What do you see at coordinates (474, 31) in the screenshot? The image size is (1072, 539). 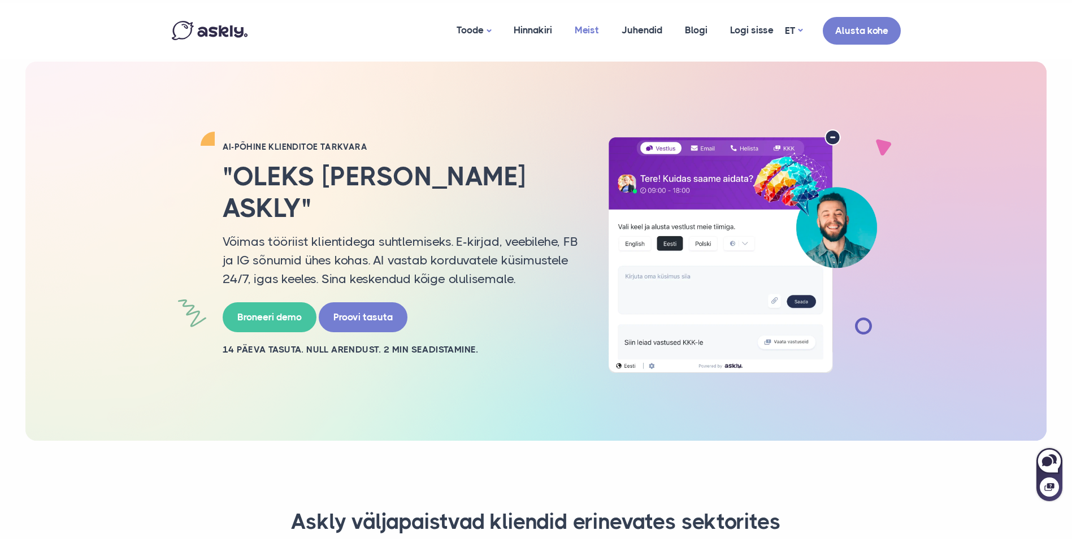 I see `a: Toode` at bounding box center [474, 31].